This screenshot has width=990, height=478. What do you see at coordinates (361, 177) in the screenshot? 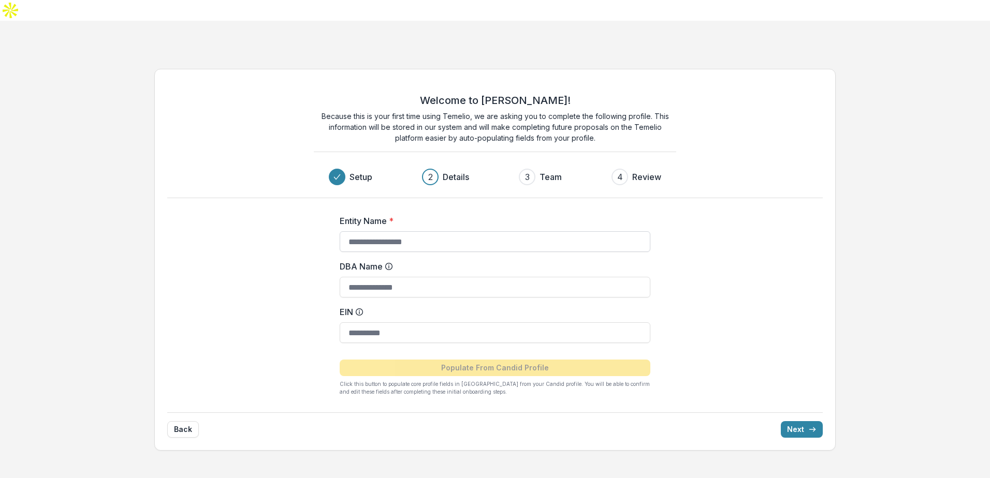
I see `h3: Setup` at bounding box center [361, 177].